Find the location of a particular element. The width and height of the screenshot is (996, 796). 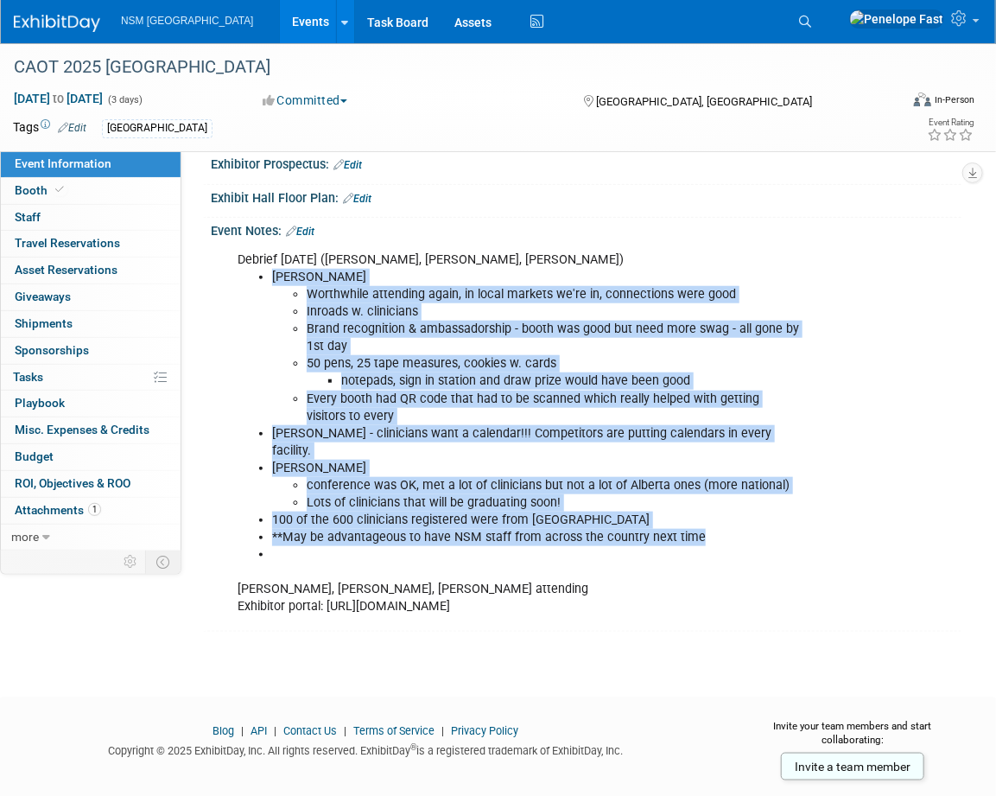

span: Asset Reservations is located at coordinates (66, 269).